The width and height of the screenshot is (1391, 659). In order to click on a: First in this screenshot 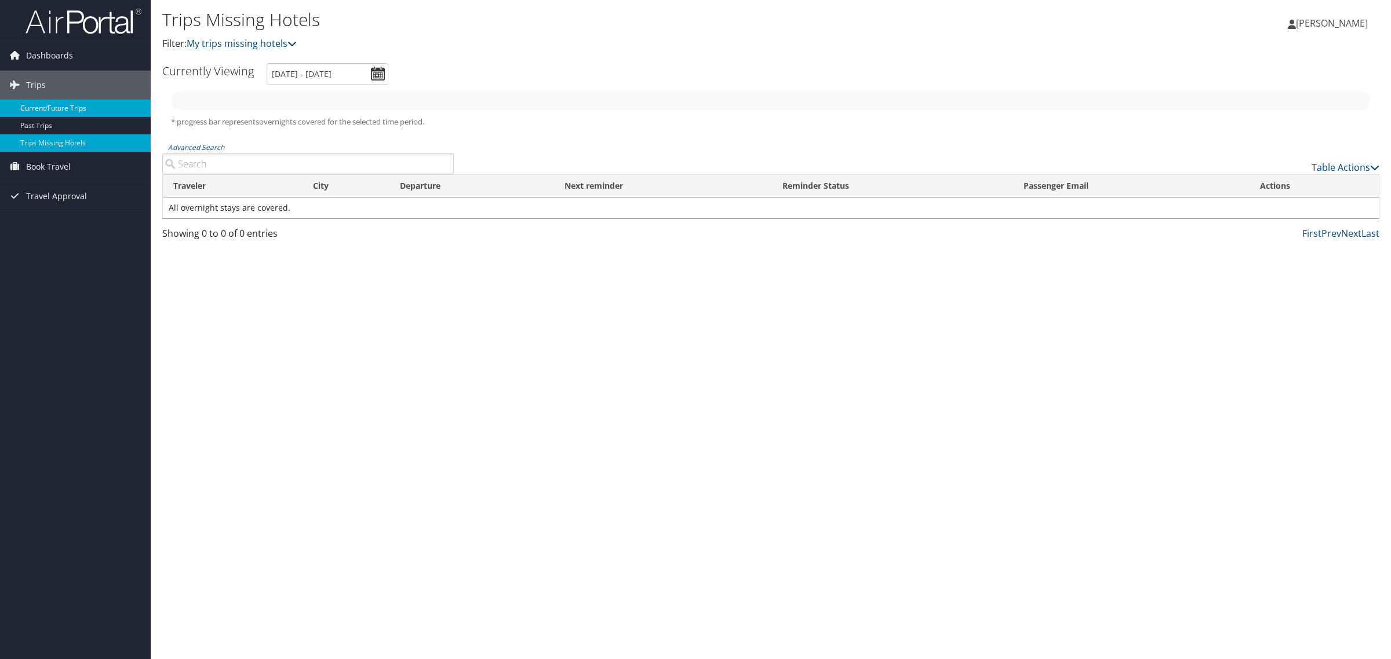, I will do `click(1311, 234)`.